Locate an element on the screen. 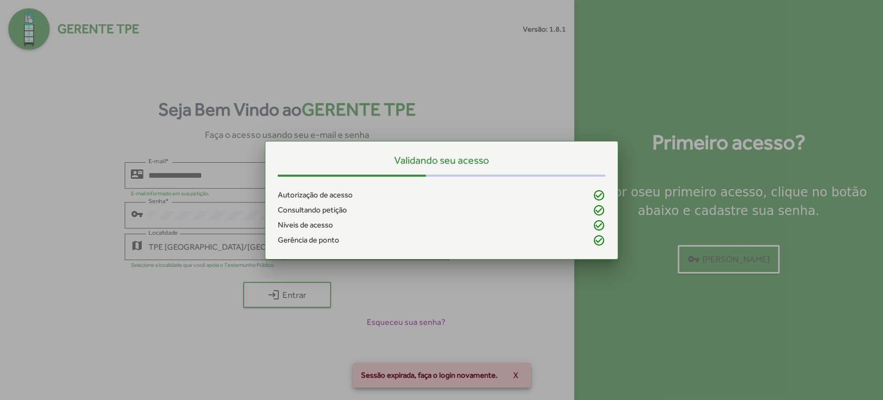  span: Gerência de ponto is located at coordinates (308, 240).